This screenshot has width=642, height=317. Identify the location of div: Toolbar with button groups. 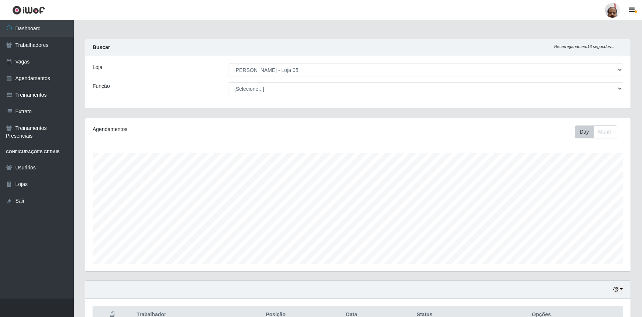
(599, 132).